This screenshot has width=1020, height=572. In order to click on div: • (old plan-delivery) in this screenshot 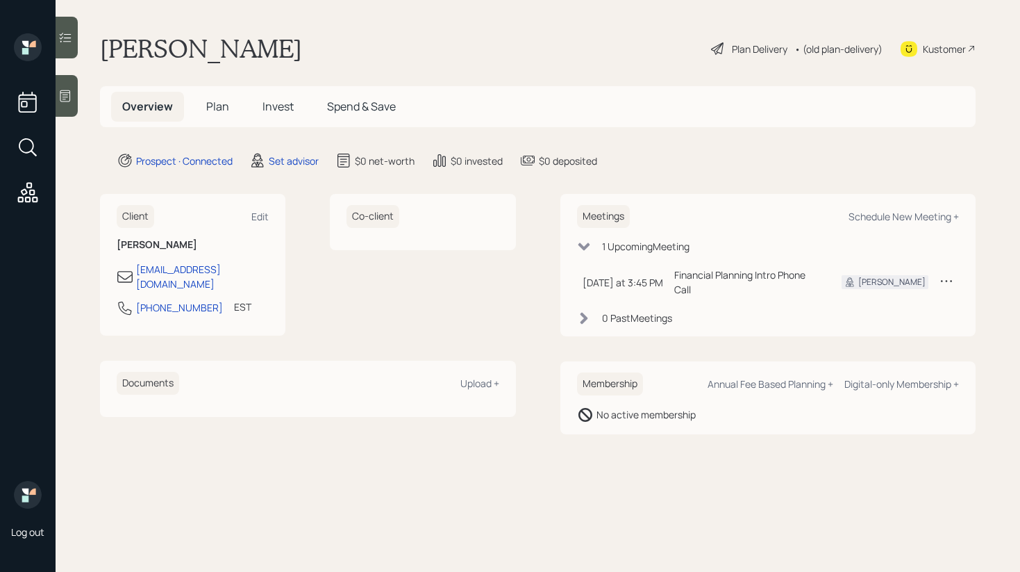, I will do `click(838, 49)`.